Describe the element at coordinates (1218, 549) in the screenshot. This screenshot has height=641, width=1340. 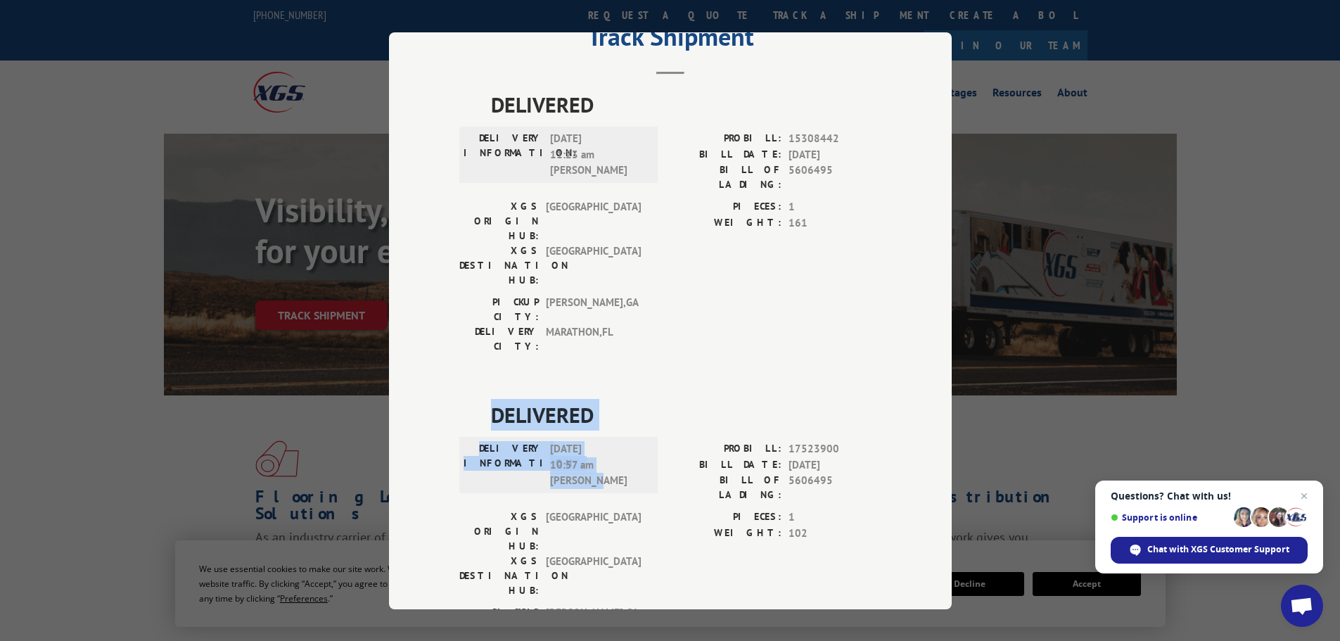
I see `span: Chat with XGS Customer Support` at that location.